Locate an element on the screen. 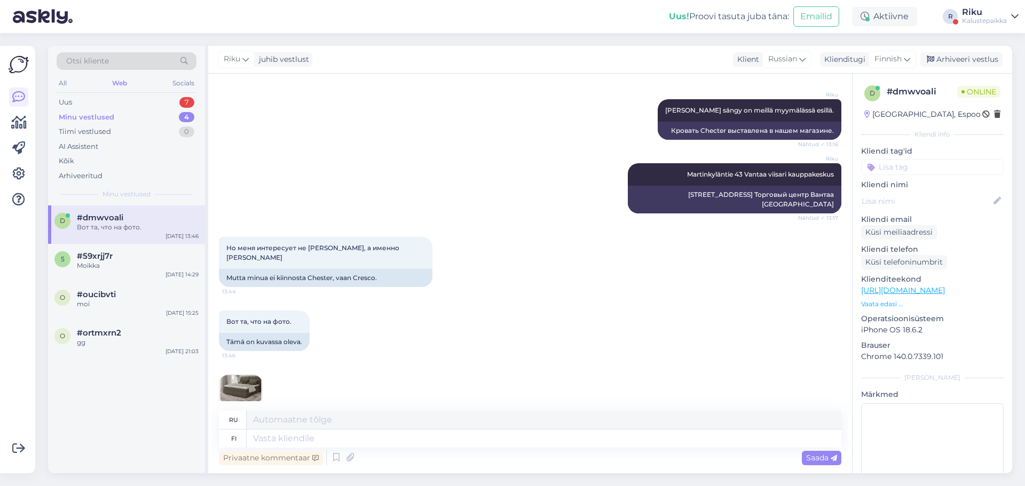 The height and width of the screenshot is (486, 1025). p: Operatsioonisüsteem is located at coordinates (932, 319).